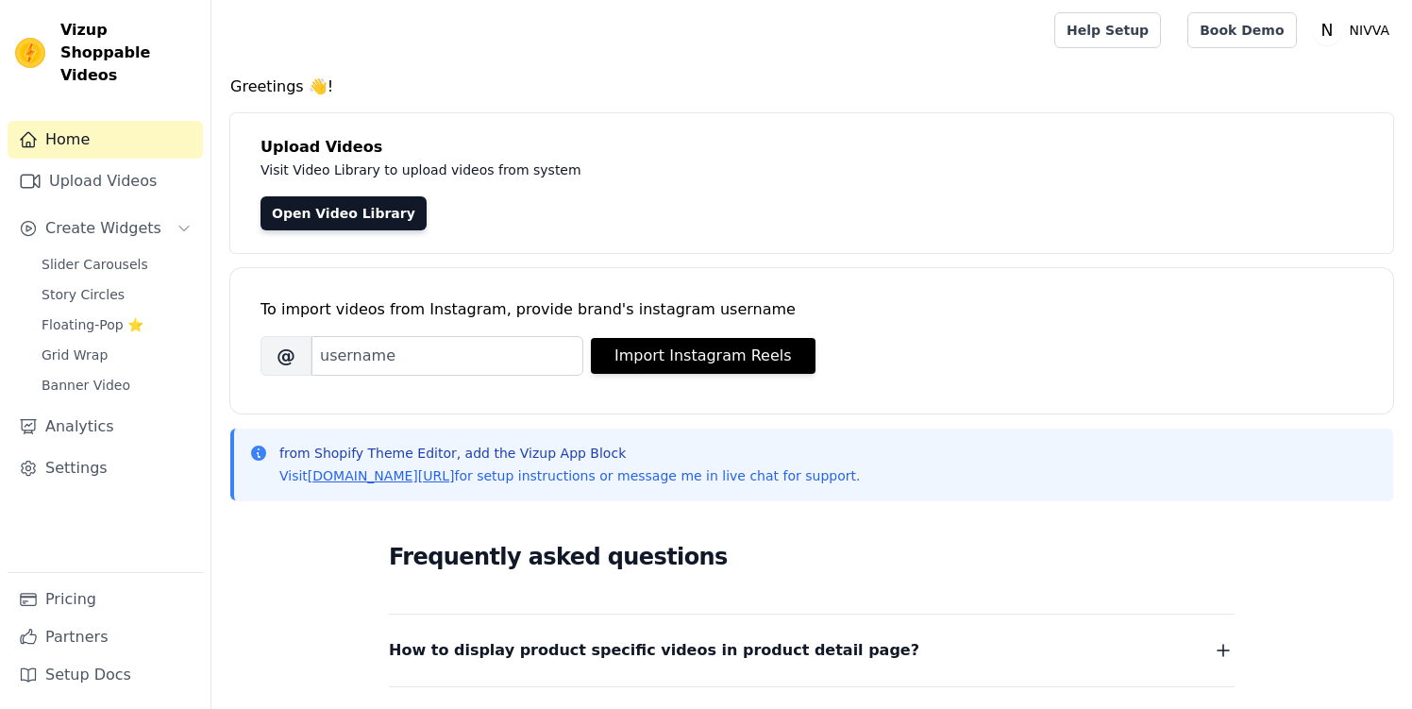 Image resolution: width=1412 pixels, height=709 pixels. I want to click on p: from Shopify Theme Editor, add the Vizup App Block, so click(569, 453).